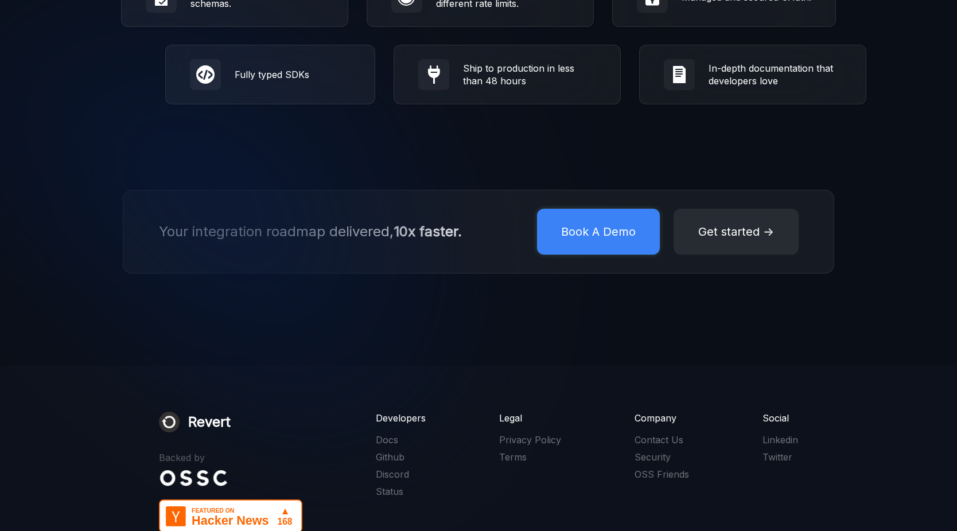 Image resolution: width=957 pixels, height=531 pixels. Describe the element at coordinates (530, 75) in the screenshot. I see `div: Ship to production in less than 48 hours` at that location.